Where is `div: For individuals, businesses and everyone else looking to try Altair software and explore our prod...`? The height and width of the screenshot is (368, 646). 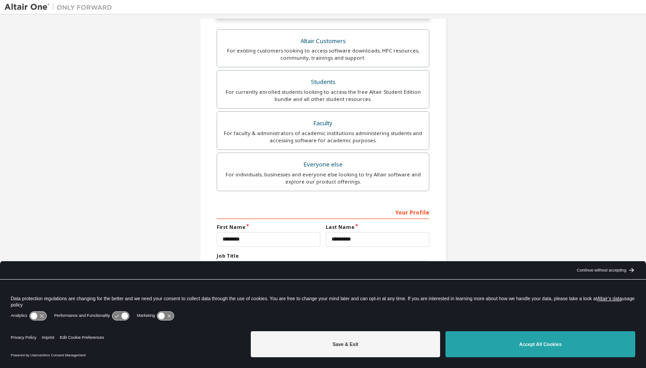 div: For individuals, businesses and everyone else looking to try Altair software and explore our prod... is located at coordinates (323, 178).